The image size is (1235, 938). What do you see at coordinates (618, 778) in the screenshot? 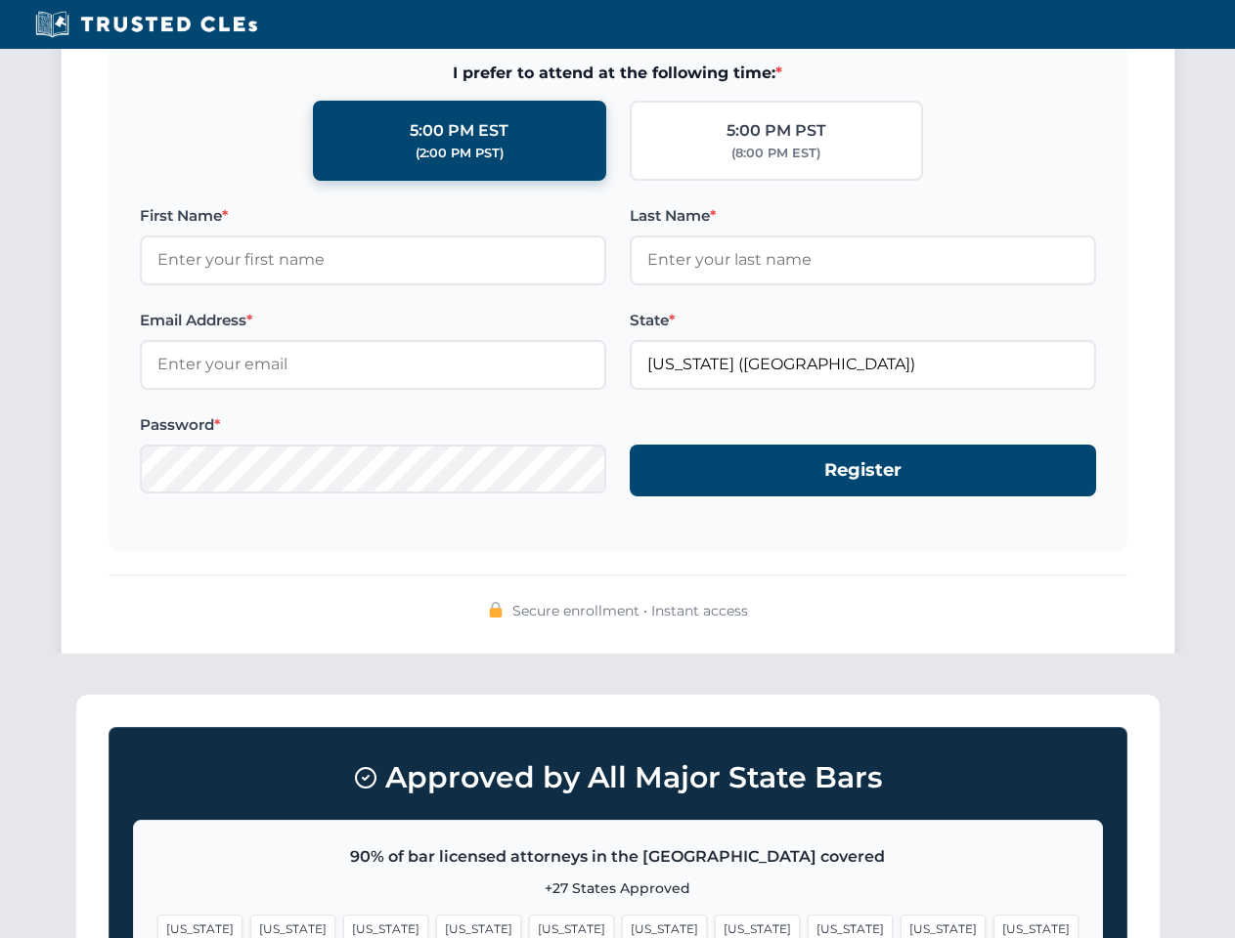
I see `h3: Approved by All Major State Bars` at bounding box center [618, 778].